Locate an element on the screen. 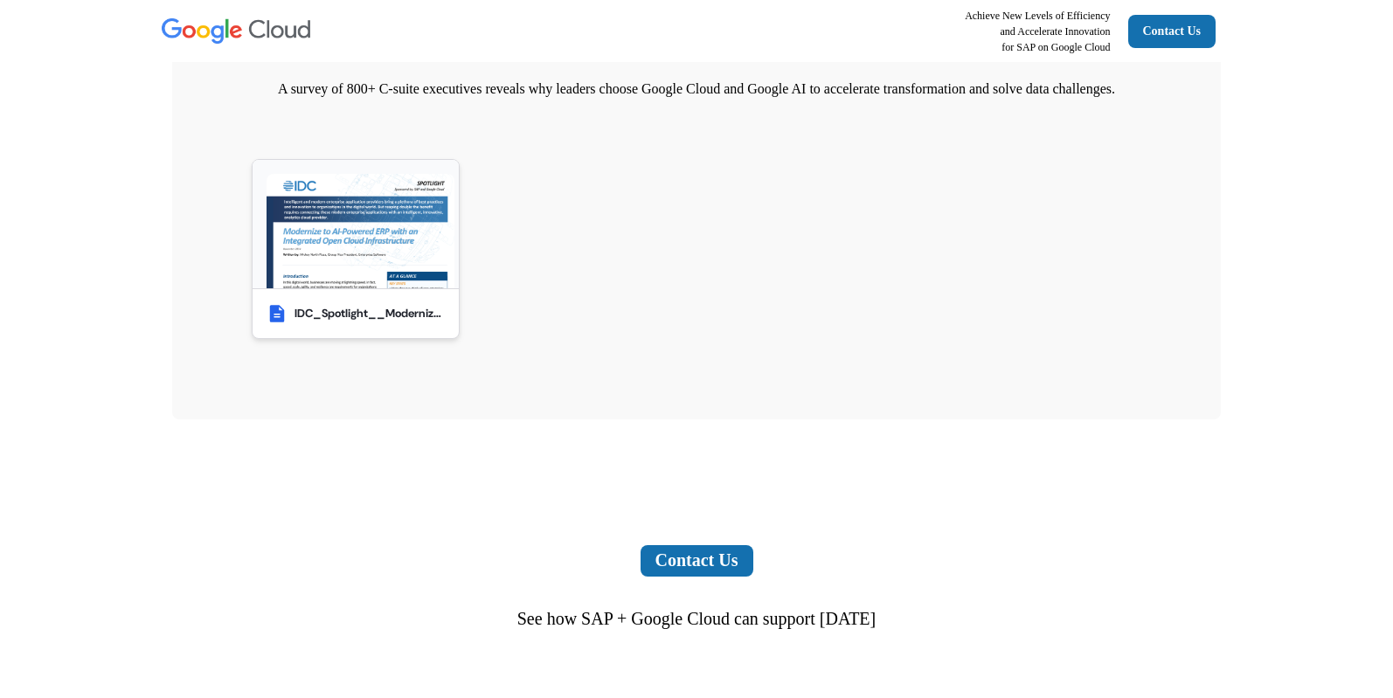  div: IDC_Spotlight__Modernize_to_AI-Powered_ERP_with_an_Integrated_Open_Cloud_Infrastructure_(2).pdf is located at coordinates (370, 314).